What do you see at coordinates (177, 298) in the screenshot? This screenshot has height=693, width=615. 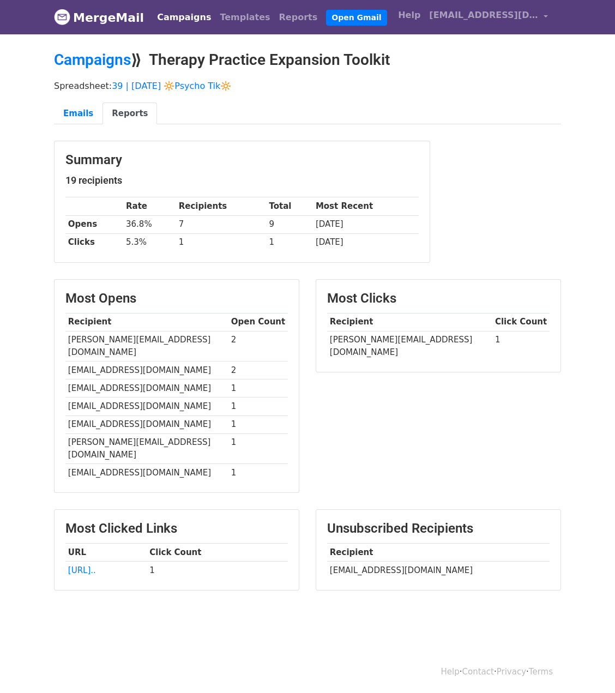 I see `h3: Most Opens` at bounding box center [177, 298].